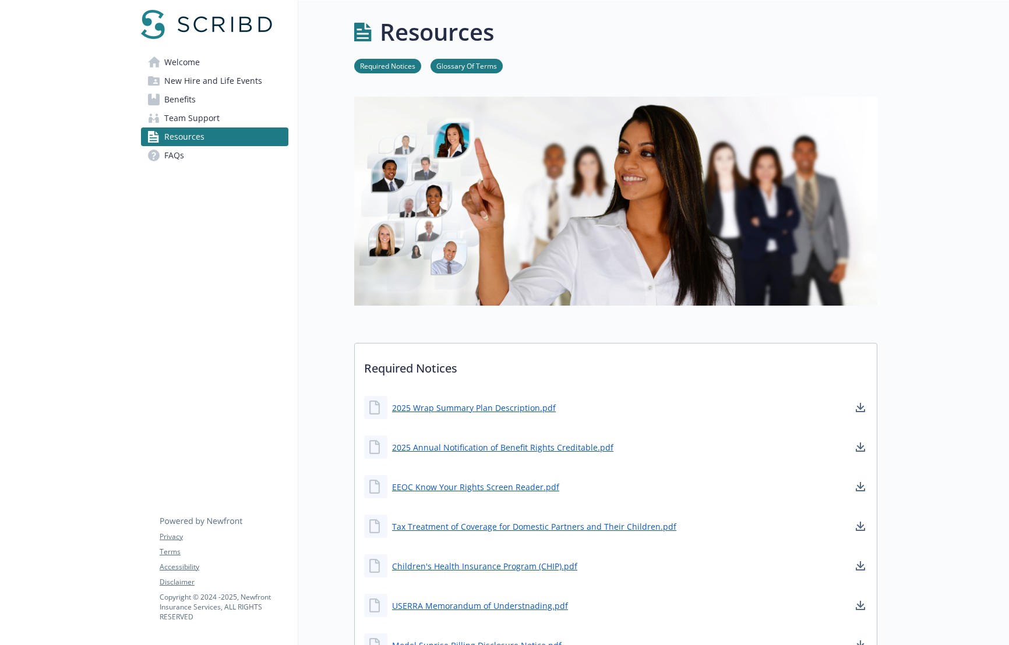 The width and height of the screenshot is (1009, 645). What do you see at coordinates (214, 137) in the screenshot?
I see `a: Resources` at bounding box center [214, 137].